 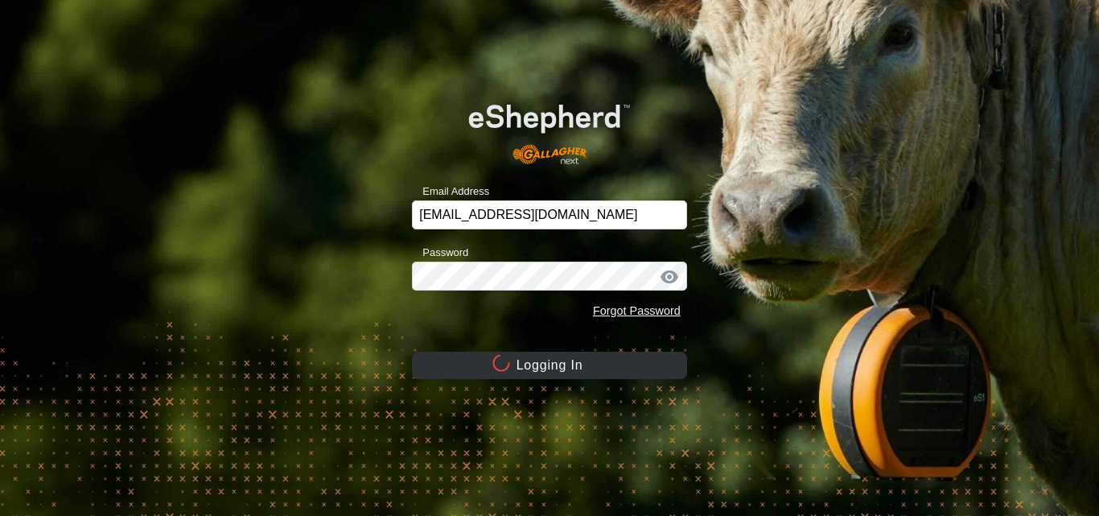 What do you see at coordinates (550, 365) in the screenshot?
I see `button: Logging In` at bounding box center [550, 365].